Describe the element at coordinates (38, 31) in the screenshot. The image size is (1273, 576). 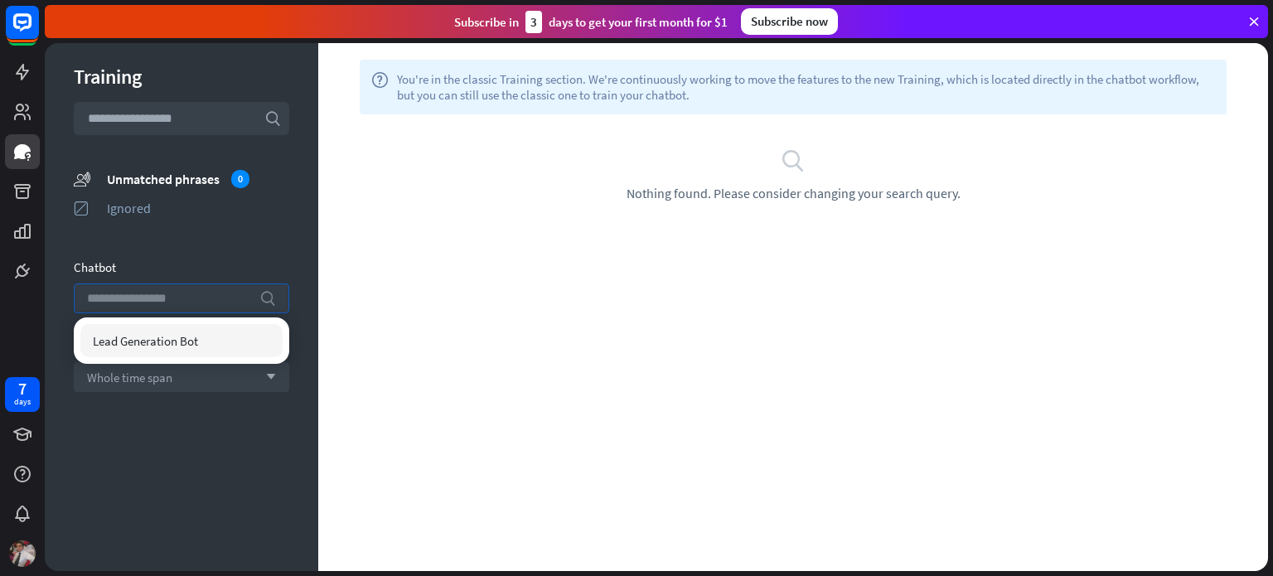
I see `button: Open LiveChat chat widget` at that location.